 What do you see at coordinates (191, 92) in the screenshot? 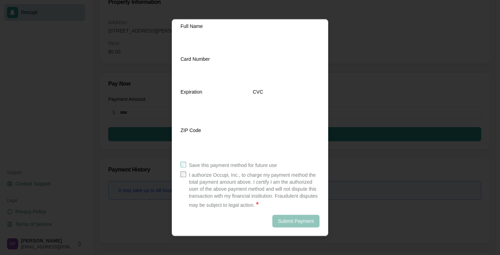
I see `label: Expiration` at bounding box center [191, 92].